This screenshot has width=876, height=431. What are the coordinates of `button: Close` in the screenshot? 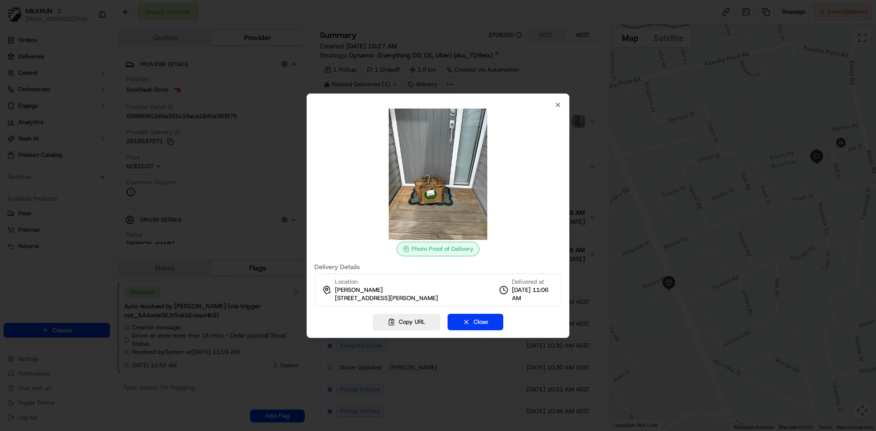 It's located at (476, 322).